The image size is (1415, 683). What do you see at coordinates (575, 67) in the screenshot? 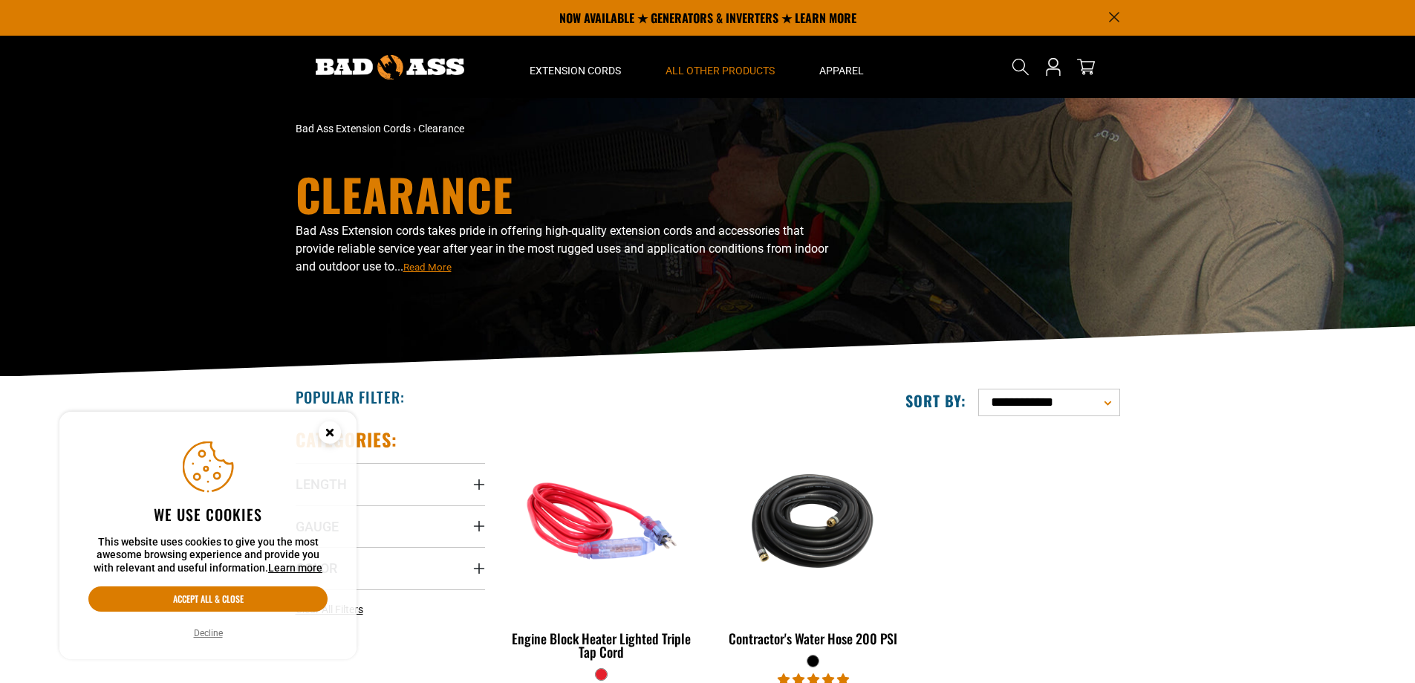
I see `summary: Extension Cords` at bounding box center [575, 67].